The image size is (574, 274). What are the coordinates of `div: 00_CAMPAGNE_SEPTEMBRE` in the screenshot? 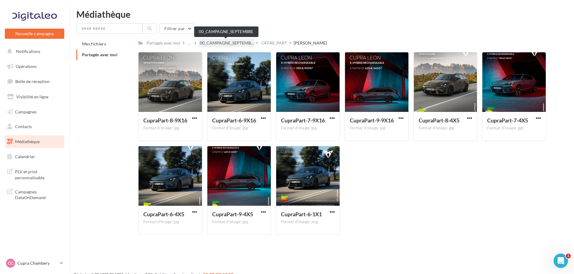 It's located at (226, 32).